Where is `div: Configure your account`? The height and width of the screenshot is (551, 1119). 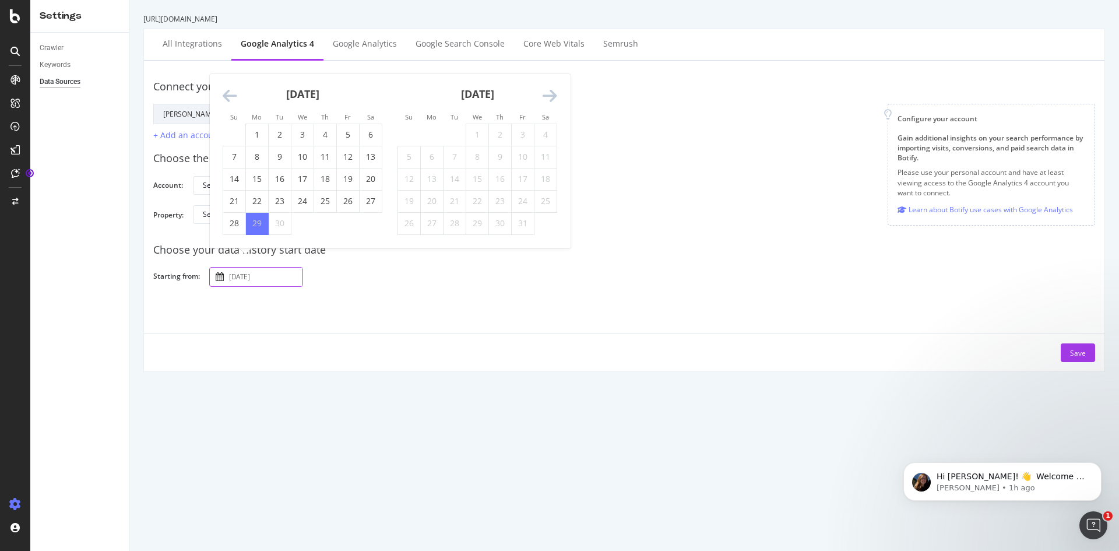 div: Configure your account is located at coordinates (992, 118).